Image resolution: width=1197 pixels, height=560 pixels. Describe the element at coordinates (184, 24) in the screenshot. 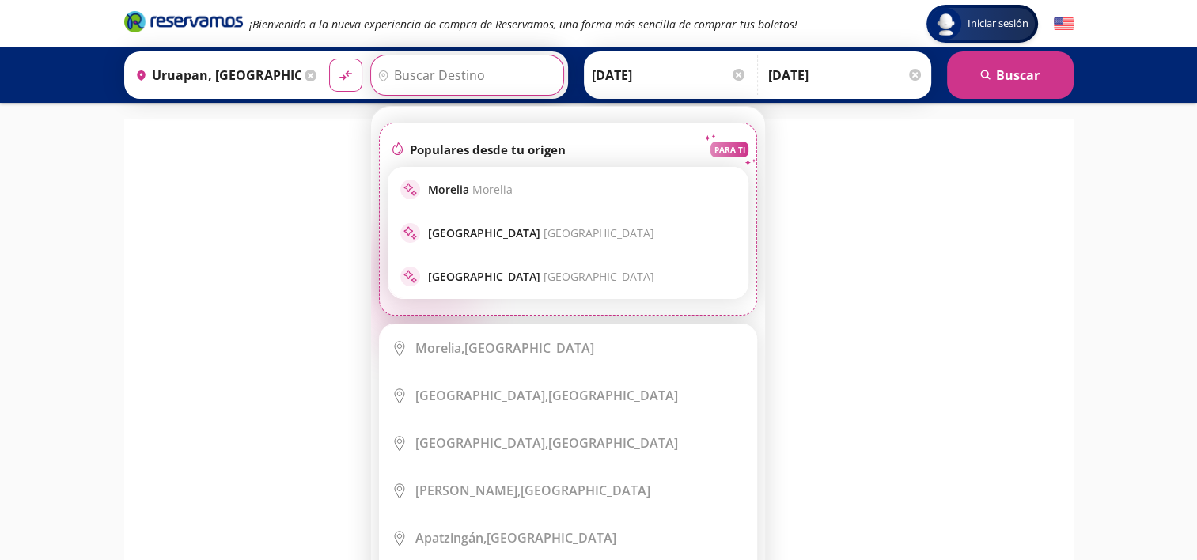

I see `a: Brand Logo` at that location.